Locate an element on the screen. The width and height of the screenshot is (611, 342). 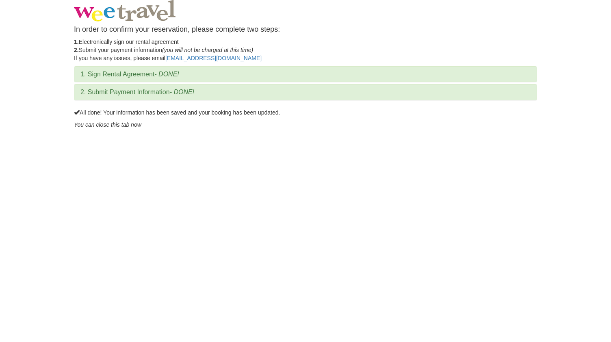
em: You can close this tab now is located at coordinates (108, 125).